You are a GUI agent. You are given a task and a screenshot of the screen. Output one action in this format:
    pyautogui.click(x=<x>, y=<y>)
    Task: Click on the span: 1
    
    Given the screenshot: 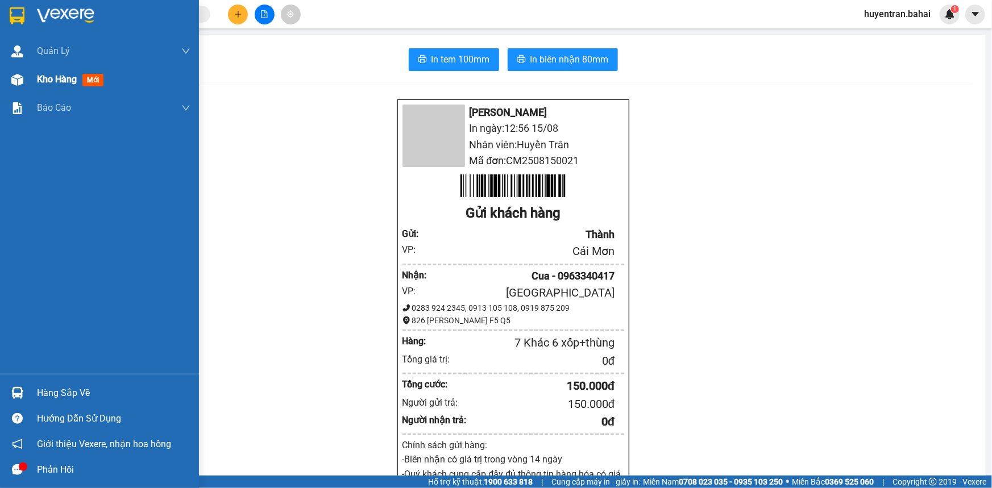 What is the action you would take?
    pyautogui.click(x=954, y=9)
    